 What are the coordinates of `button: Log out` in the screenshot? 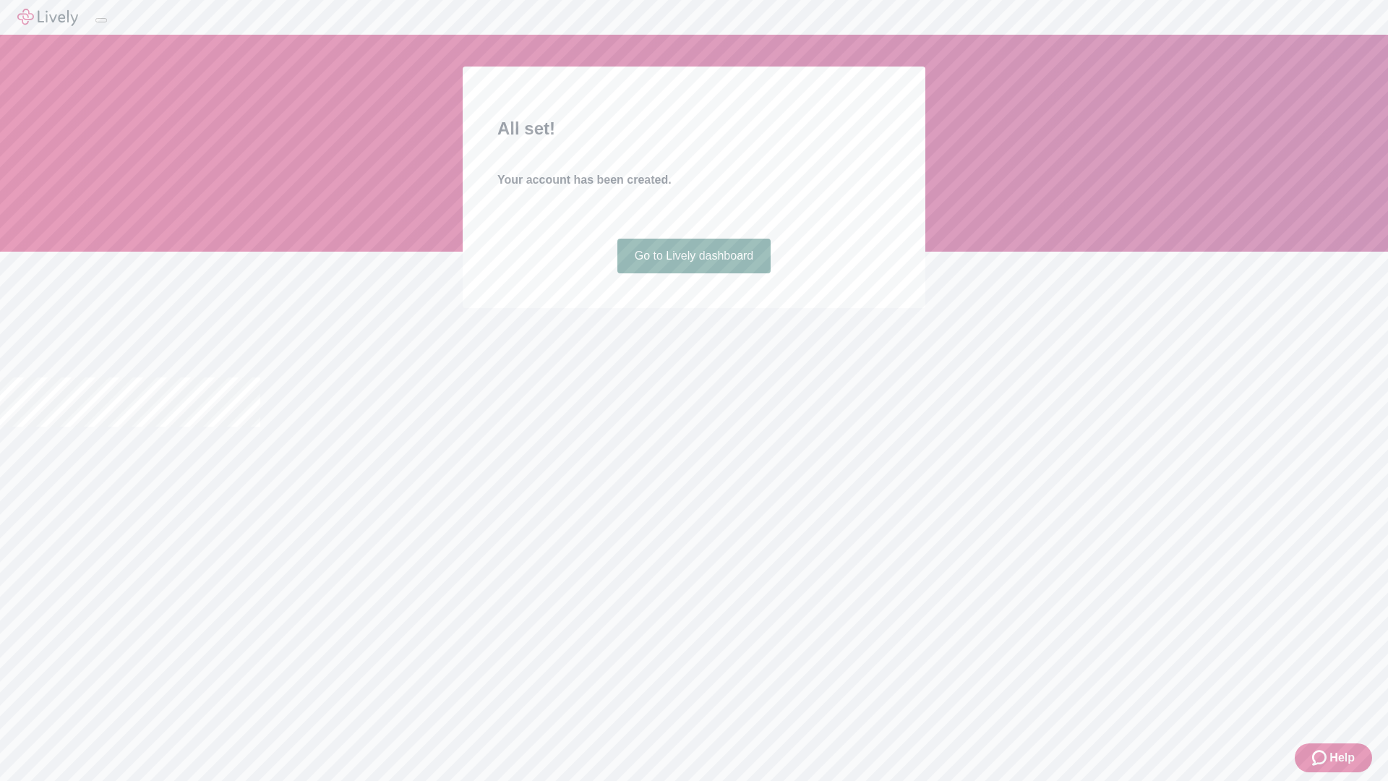 It's located at (101, 20).